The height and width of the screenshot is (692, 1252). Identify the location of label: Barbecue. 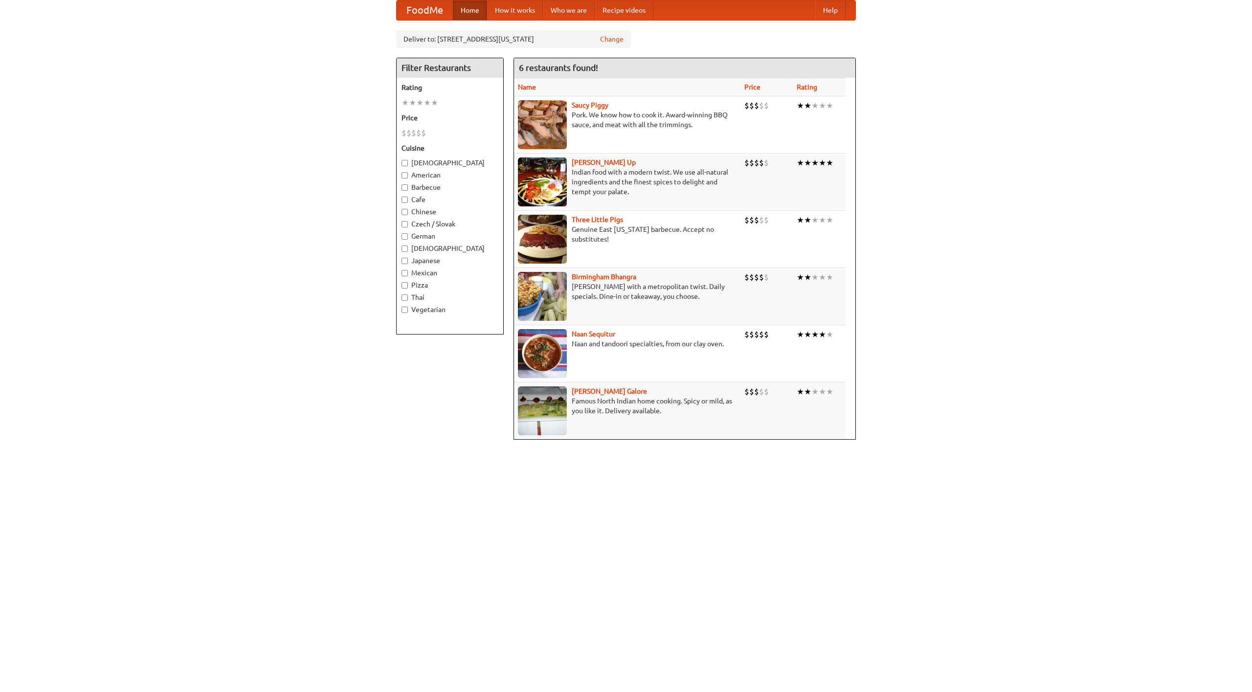
(450, 187).